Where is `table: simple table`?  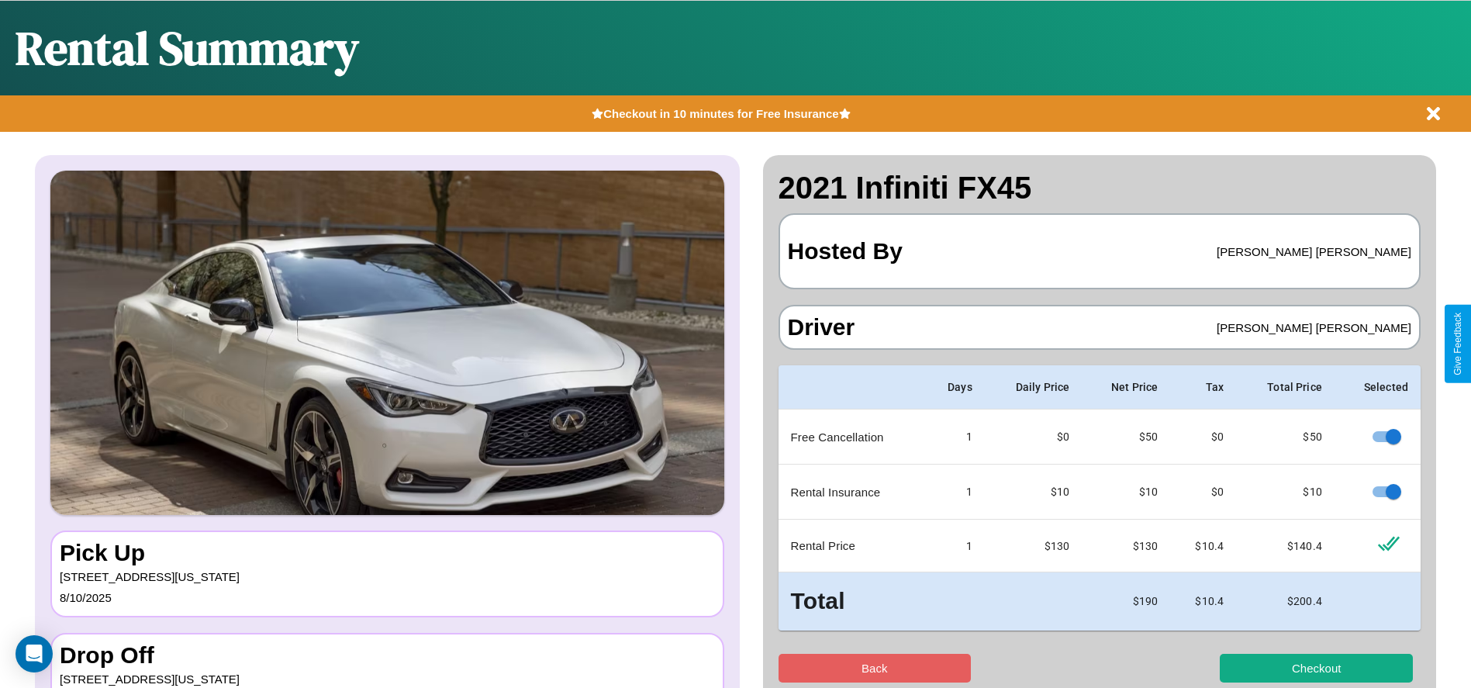 table: simple table is located at coordinates (1100, 498).